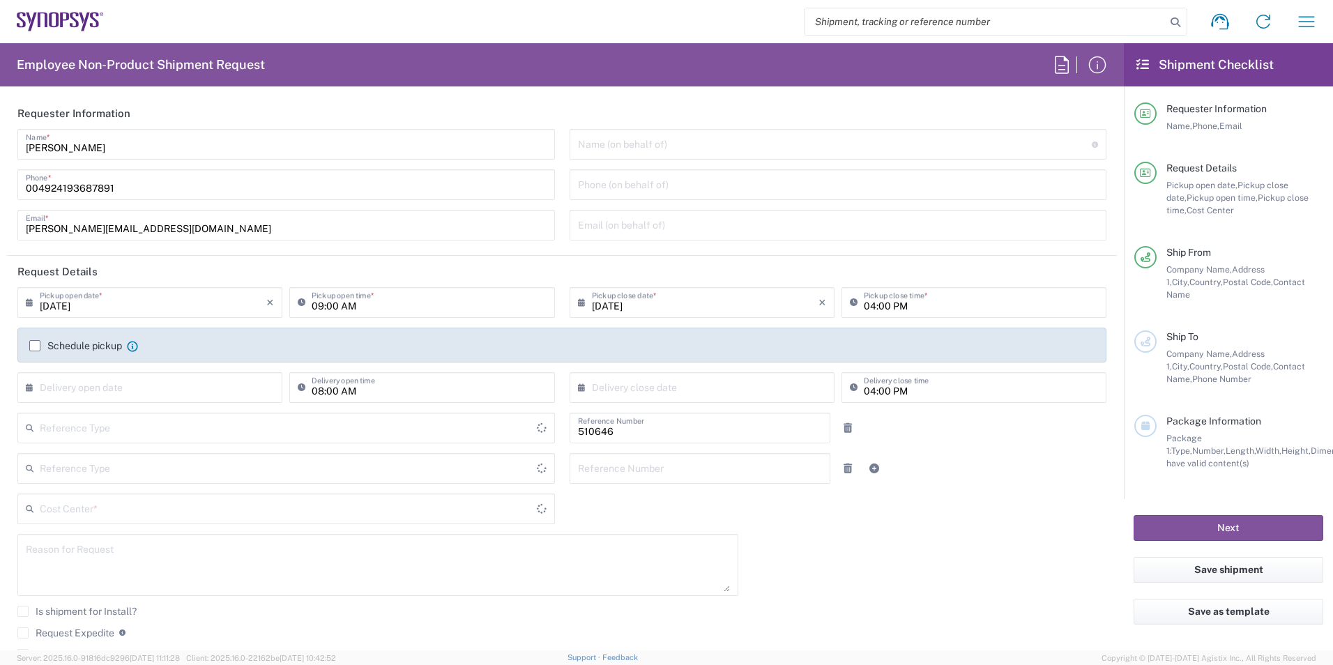  I want to click on span: Email, so click(1230, 125).